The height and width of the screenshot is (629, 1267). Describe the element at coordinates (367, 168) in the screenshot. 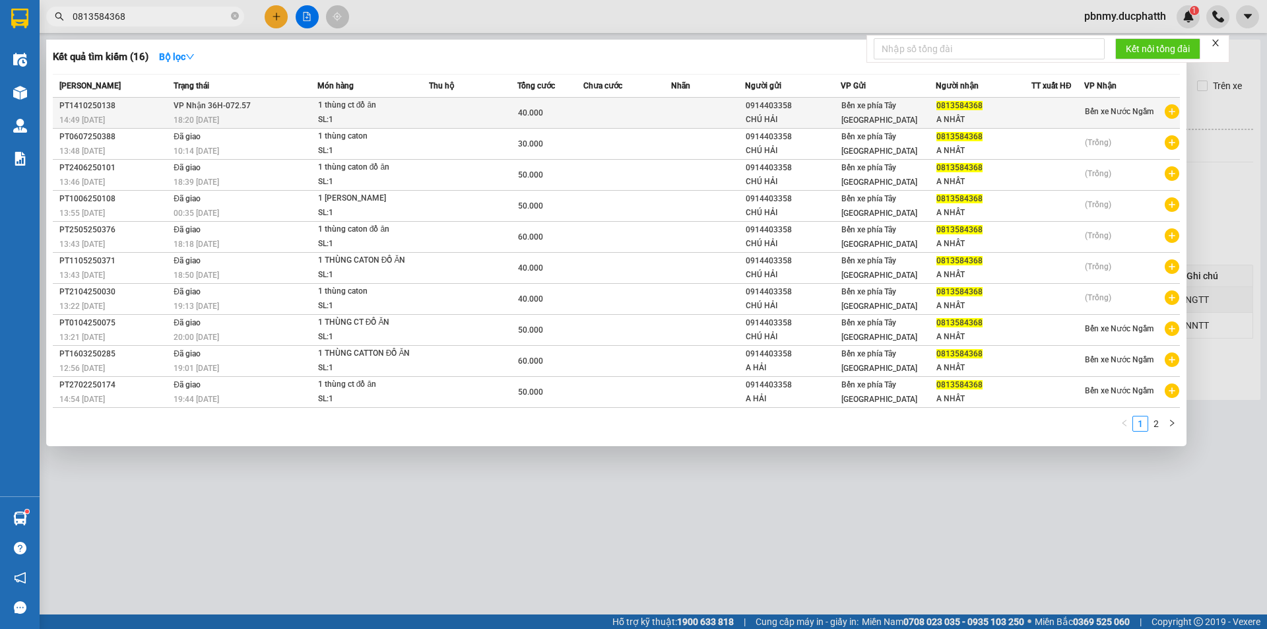

I see `div: 1 thùng caton đồ ăn` at that location.